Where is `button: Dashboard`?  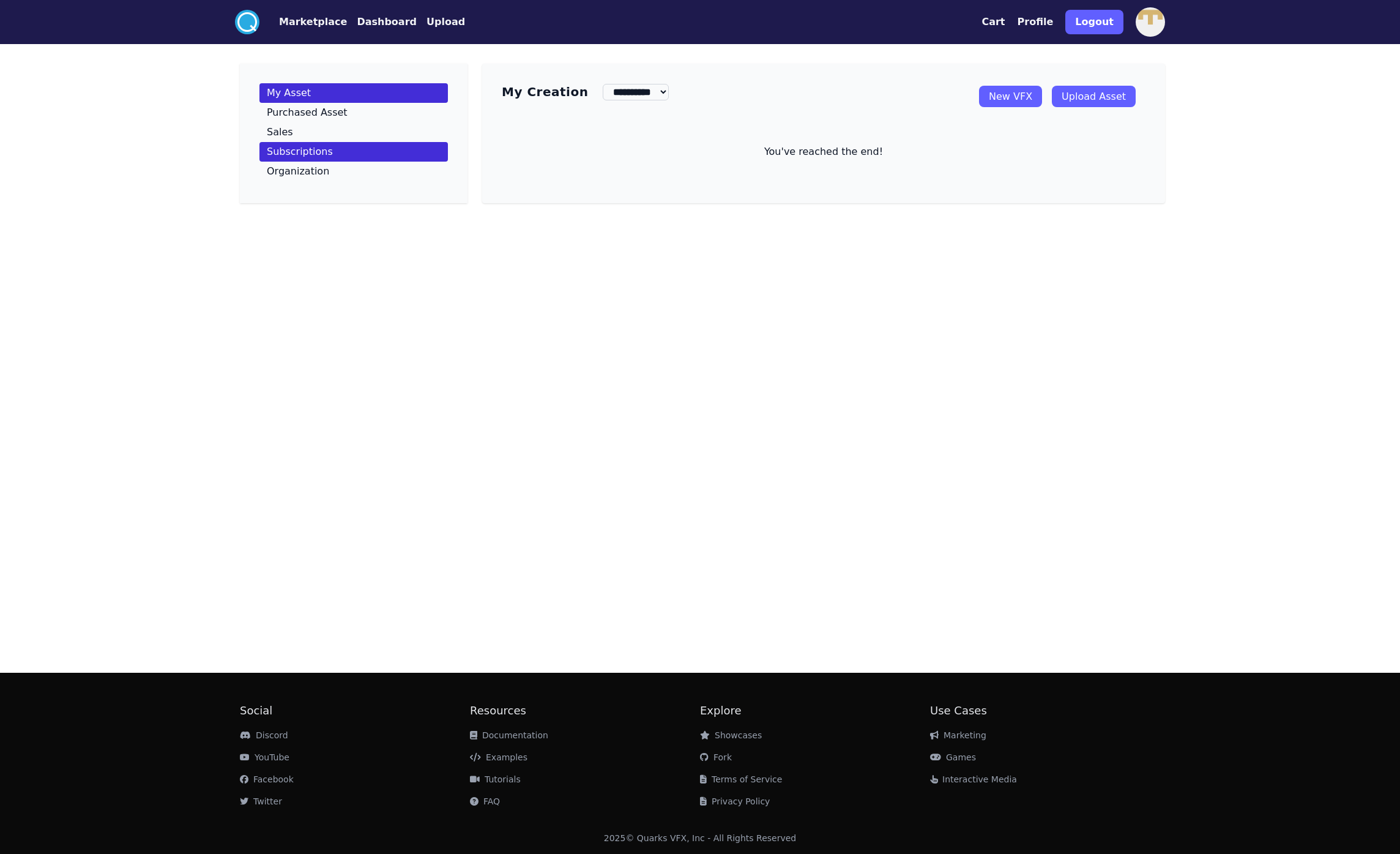 button: Dashboard is located at coordinates (386, 22).